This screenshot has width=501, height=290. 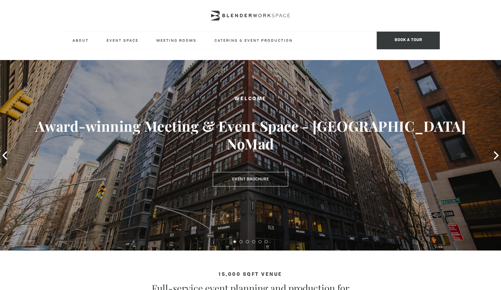 I want to click on a: Event Space, so click(x=122, y=40).